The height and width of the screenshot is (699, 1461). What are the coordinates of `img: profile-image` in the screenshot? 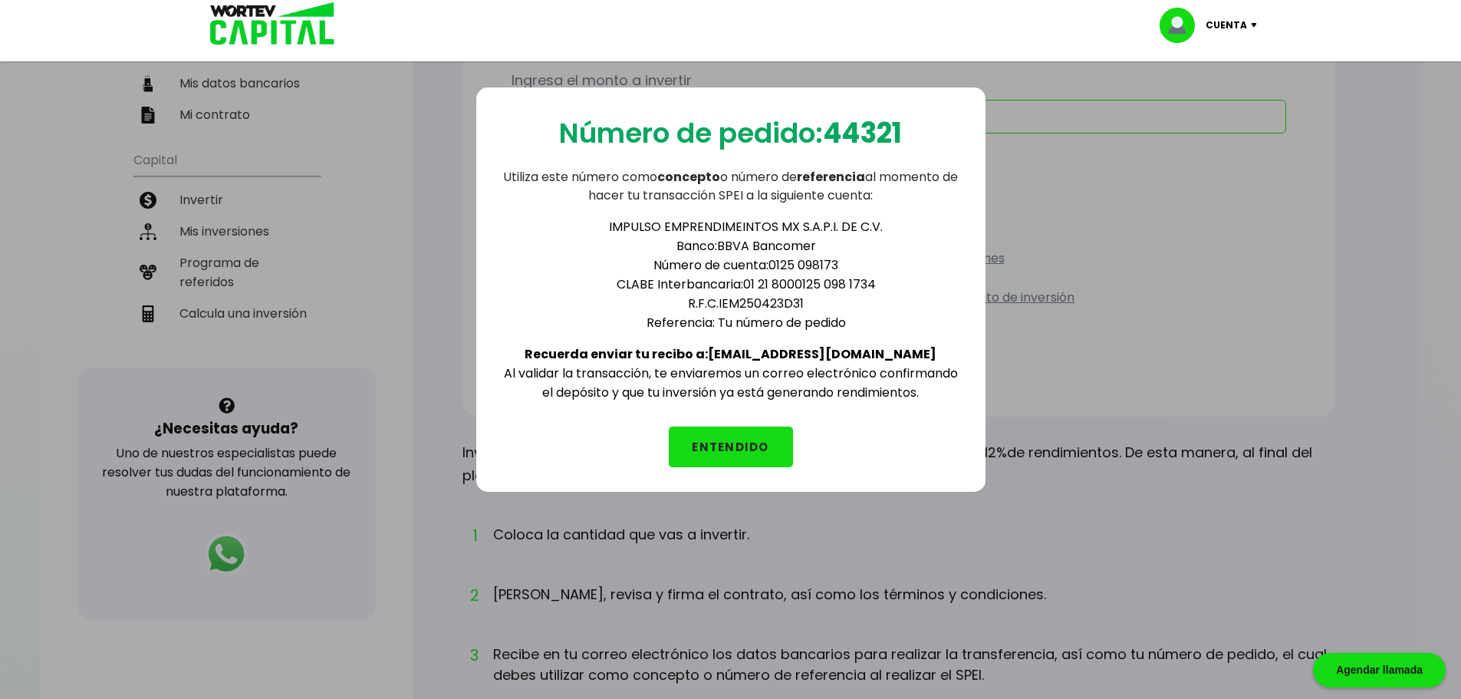 It's located at (1183, 25).